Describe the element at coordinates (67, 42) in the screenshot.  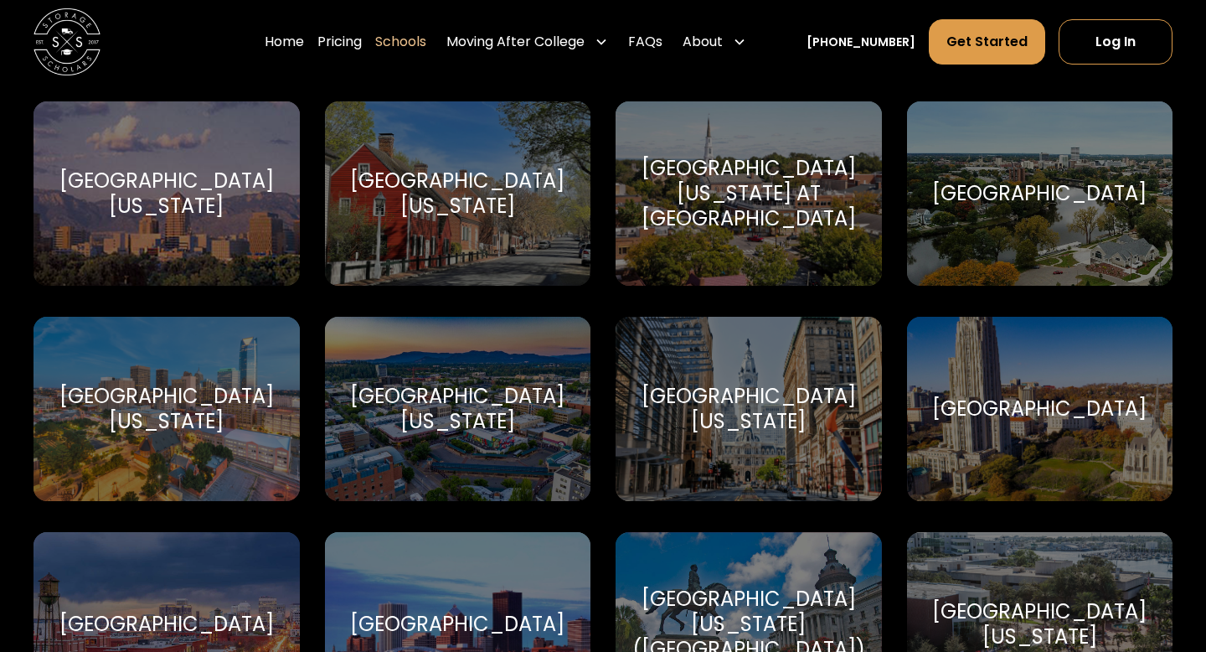
I see `img: Storage Scholars main logo` at that location.